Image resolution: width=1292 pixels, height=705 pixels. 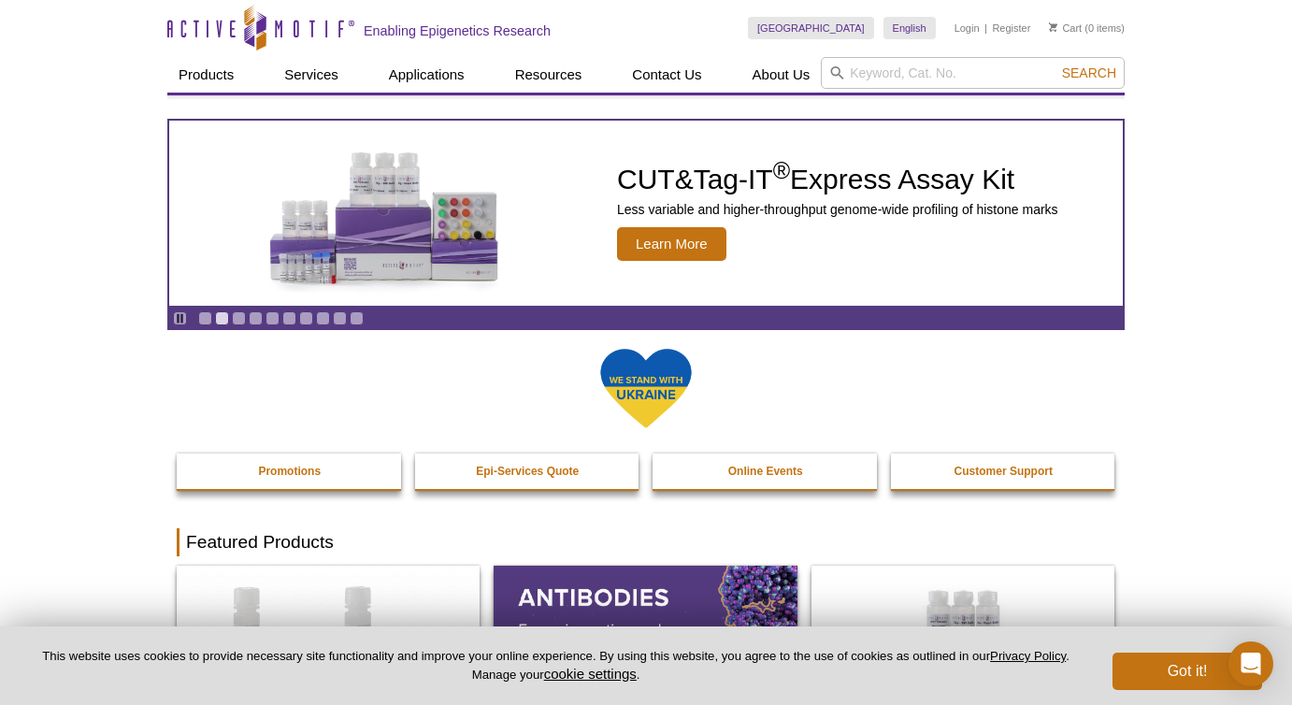 What do you see at coordinates (528, 471) in the screenshot?
I see `a: Epi-Services Quote` at bounding box center [528, 471].